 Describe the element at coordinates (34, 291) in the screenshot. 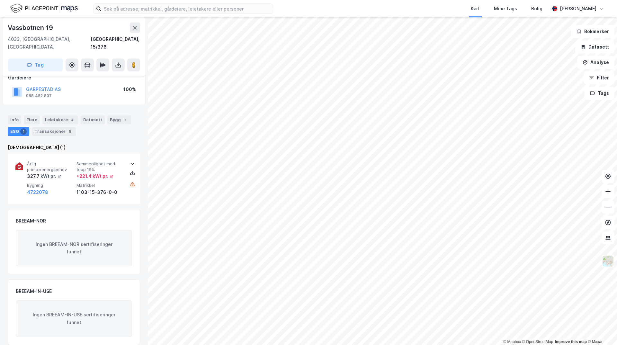

I see `div: BREEAM-IN-USE` at that location.